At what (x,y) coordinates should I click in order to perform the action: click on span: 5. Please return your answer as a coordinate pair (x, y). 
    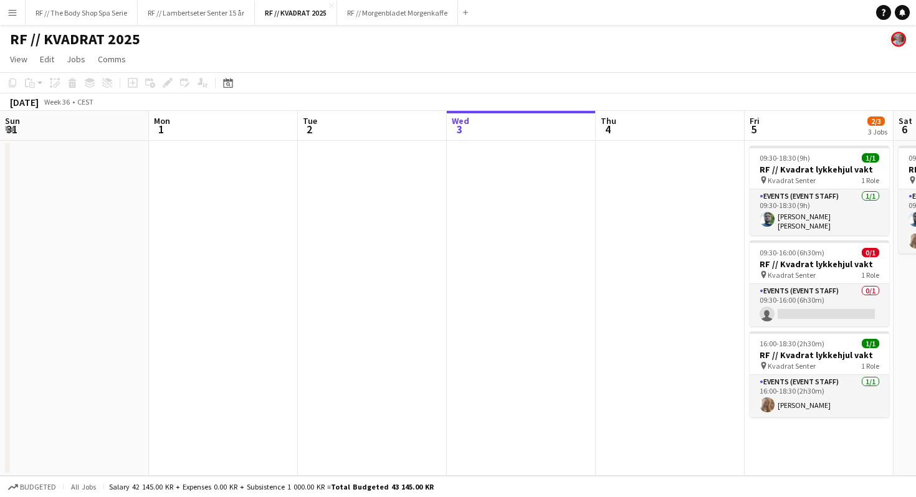
    Looking at the image, I should click on (753, 129).